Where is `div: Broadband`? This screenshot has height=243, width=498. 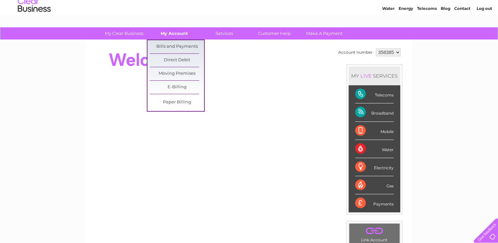
div: Broadband is located at coordinates (374, 112).